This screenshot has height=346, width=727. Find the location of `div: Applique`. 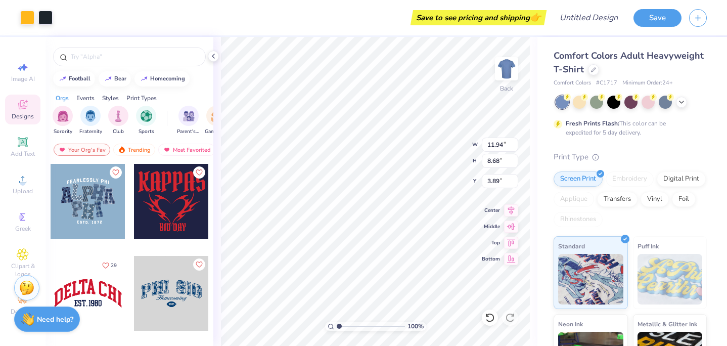

div: Applique is located at coordinates (574, 199).